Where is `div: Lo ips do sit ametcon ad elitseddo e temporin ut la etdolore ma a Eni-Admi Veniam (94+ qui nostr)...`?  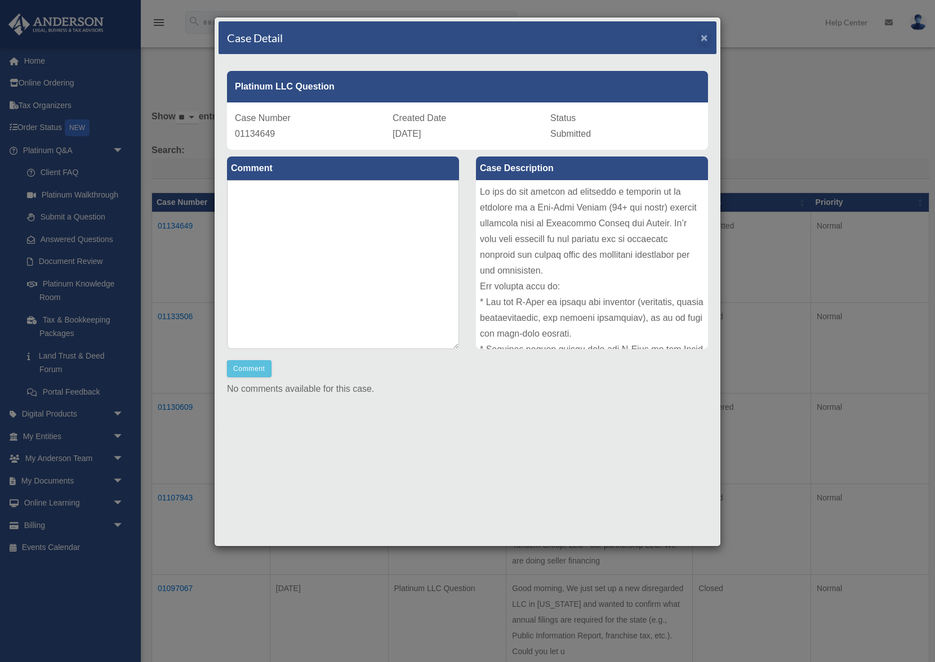 div: Lo ips do sit ametcon ad elitseddo e temporin ut la etdolore ma a Eni-Admi Veniam (94+ qui nostr)... is located at coordinates (592, 265).